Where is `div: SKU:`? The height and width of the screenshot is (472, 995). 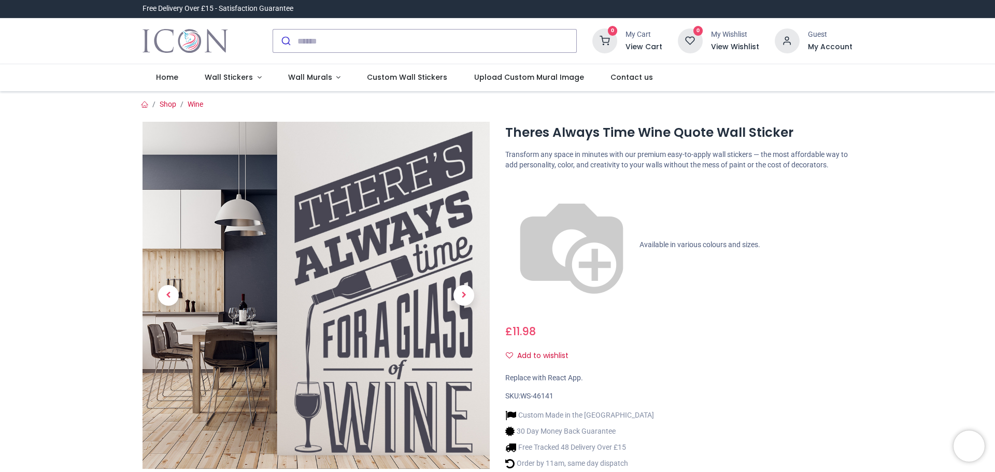
div: SKU: is located at coordinates (679, 396).